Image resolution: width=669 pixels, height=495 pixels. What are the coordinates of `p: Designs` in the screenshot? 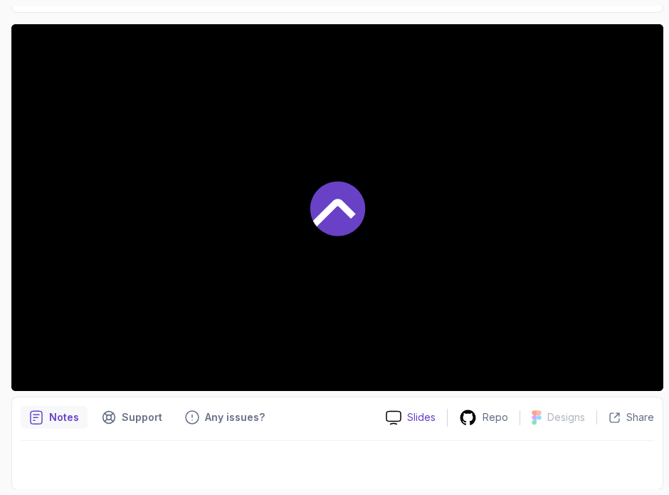 It's located at (566, 417).